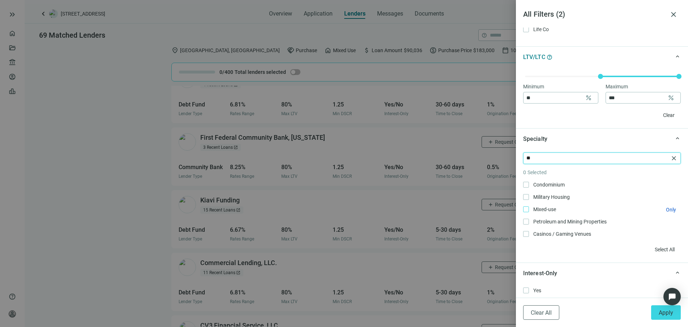 Image resolution: width=688 pixels, height=327 pixels. What do you see at coordinates (602, 273) in the screenshot?
I see `div: keyboard_arrow_upInterest-Only` at bounding box center [602, 273].